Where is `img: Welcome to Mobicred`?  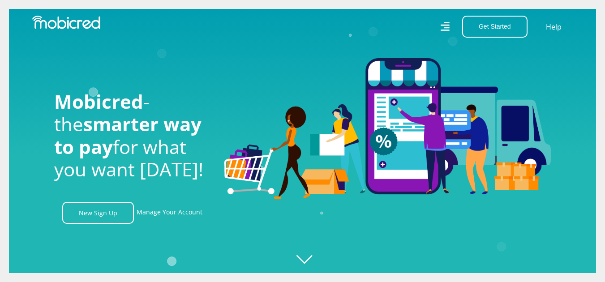 img: Welcome to Mobicred is located at coordinates (388, 129).